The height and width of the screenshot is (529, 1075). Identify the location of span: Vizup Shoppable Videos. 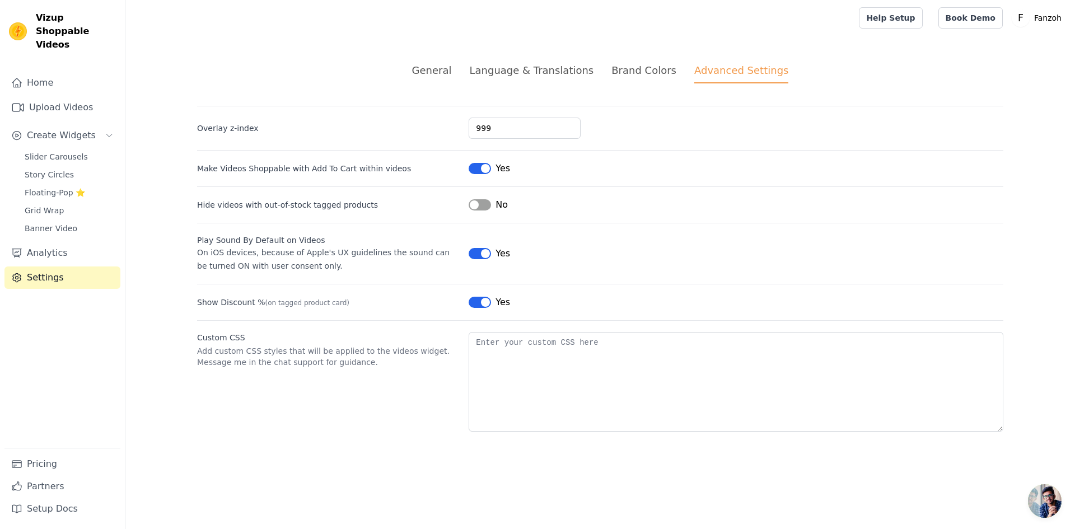
(76, 31).